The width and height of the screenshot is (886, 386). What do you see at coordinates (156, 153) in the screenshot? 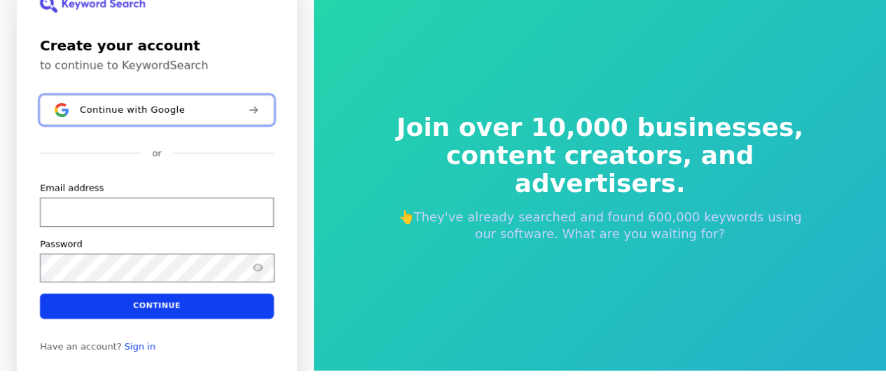
I see `p: or` at bounding box center [156, 153].